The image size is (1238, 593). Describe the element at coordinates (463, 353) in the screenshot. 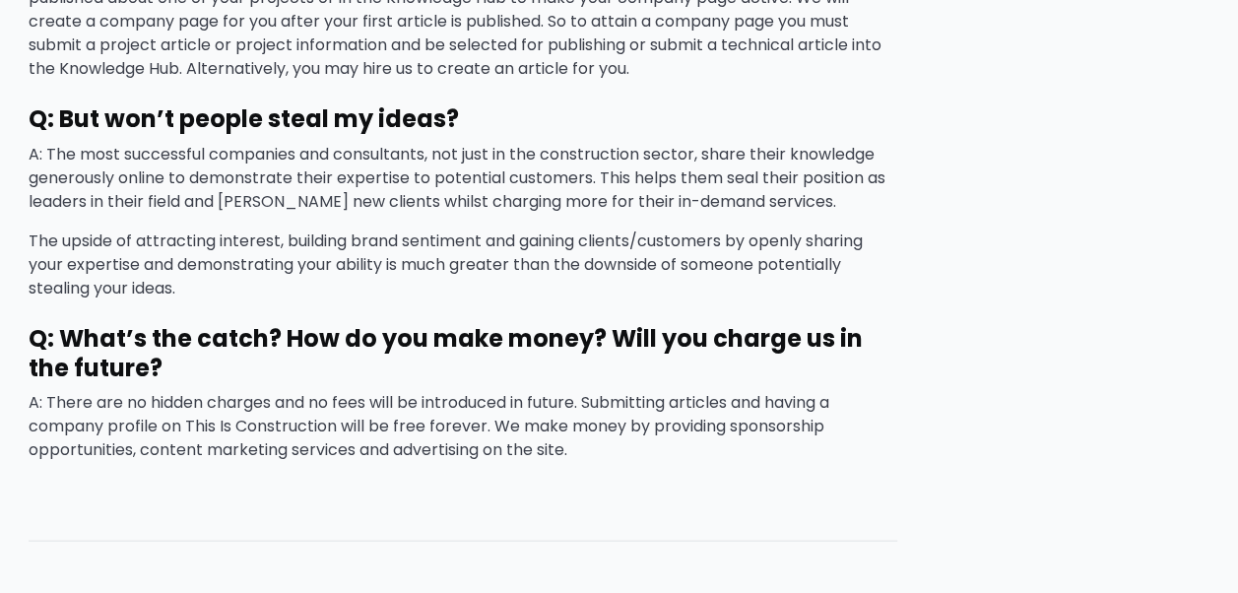

I see `h3: Q: What’s the catch? How do you make money? Will you charge us in the future?` at that location.